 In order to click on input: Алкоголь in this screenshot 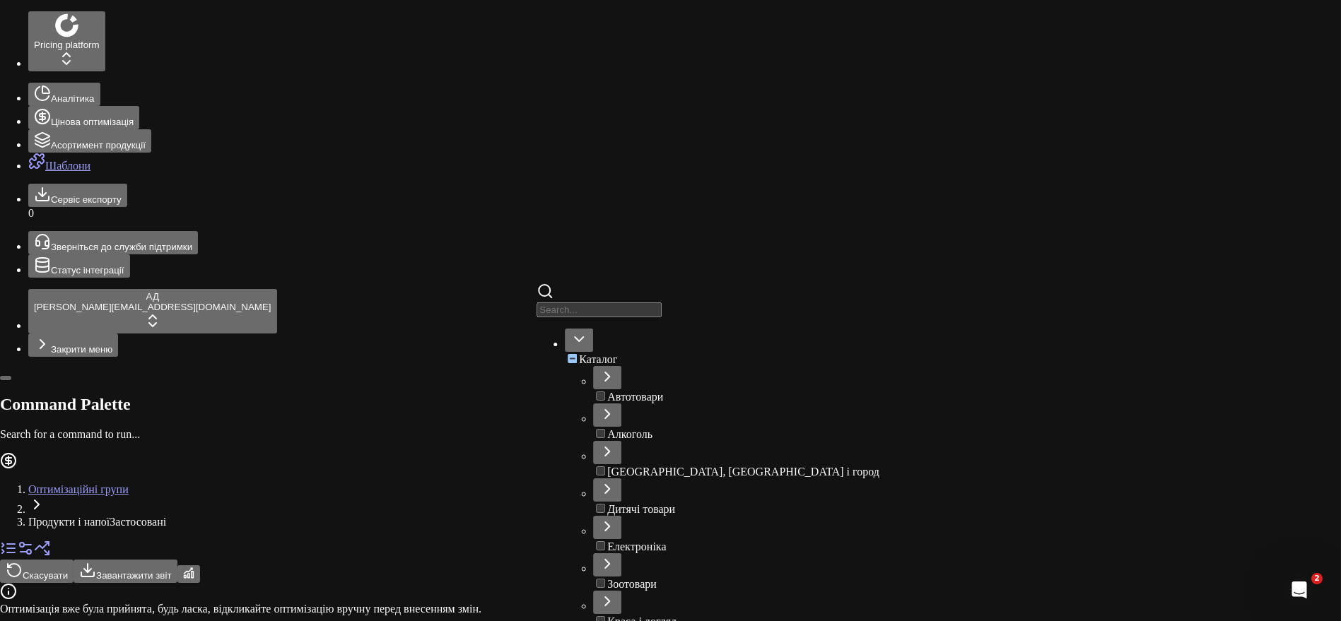, I will do `click(600, 433)`.